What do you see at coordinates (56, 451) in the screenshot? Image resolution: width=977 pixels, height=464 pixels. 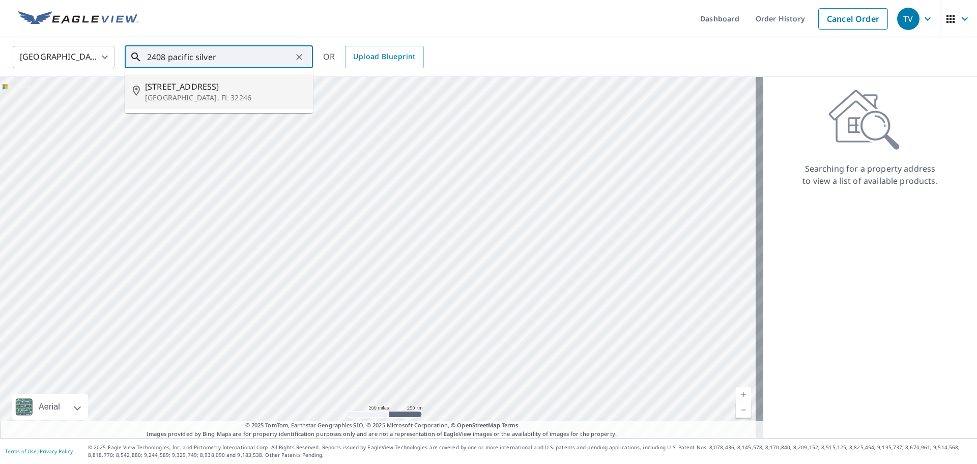 I see `a: Privacy Policy` at bounding box center [56, 451].